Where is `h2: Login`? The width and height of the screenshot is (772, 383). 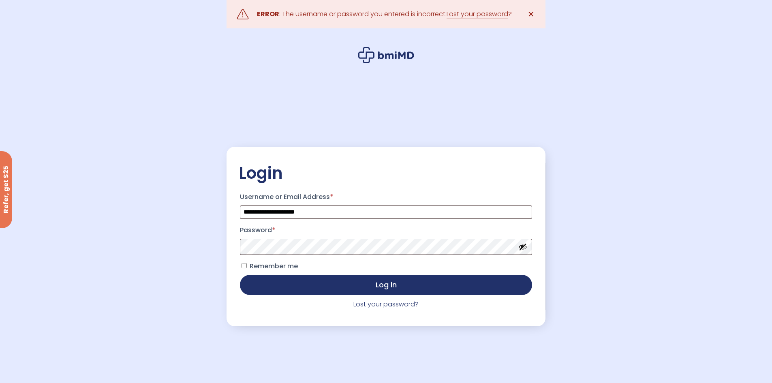 h2: Login is located at coordinates (386, 173).